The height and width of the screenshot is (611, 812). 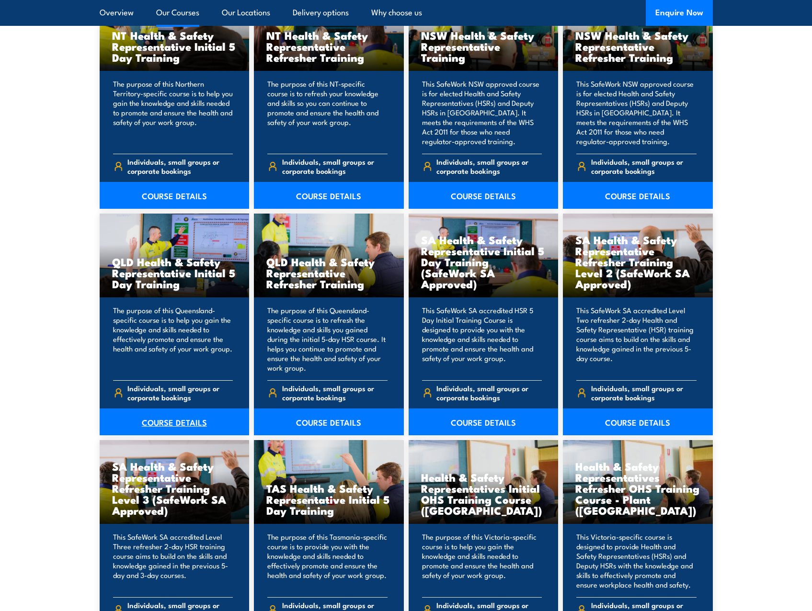 What do you see at coordinates (637, 261) in the screenshot?
I see `h3: SA Health & Safety Representative Refresher Training Level 2 (SafeWork SA Approved)` at bounding box center [637, 261].